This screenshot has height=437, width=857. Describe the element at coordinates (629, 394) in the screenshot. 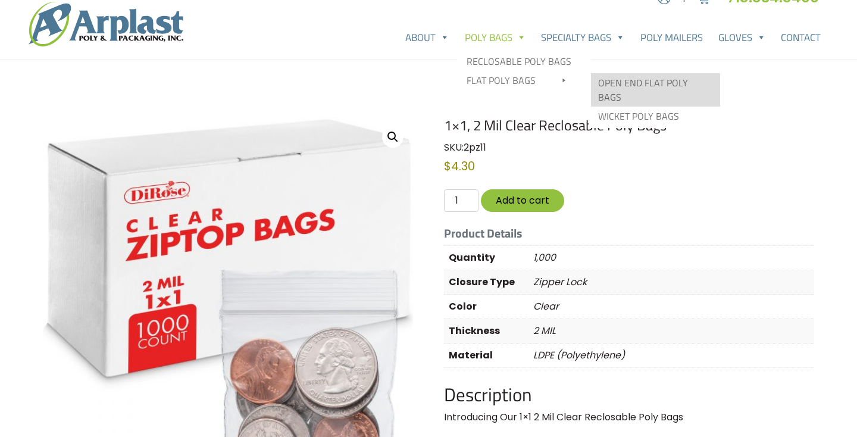

I see `h2: Description` at that location.